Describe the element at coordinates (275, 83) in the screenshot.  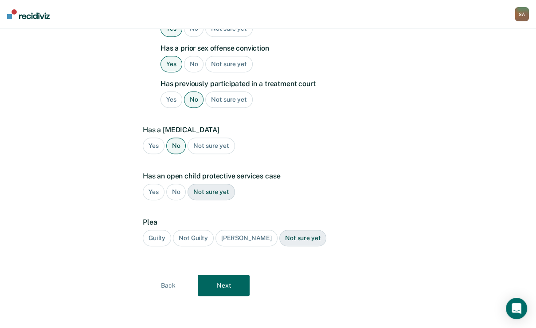
I see `label: Has previously participated in a treatment court` at that location.